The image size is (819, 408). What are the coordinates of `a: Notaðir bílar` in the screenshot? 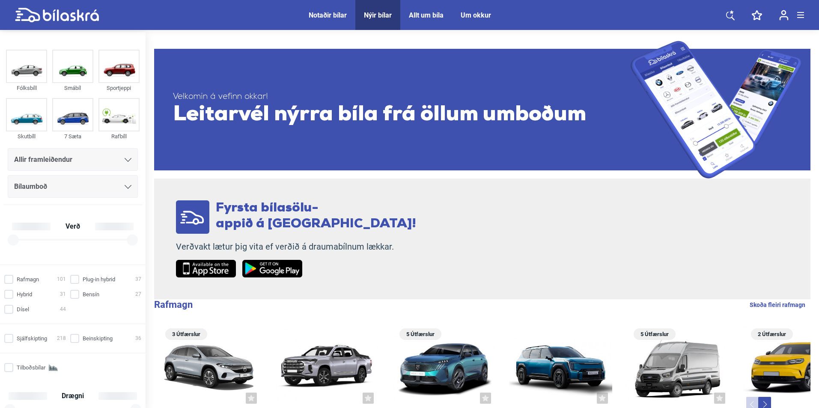 It's located at (327, 15).